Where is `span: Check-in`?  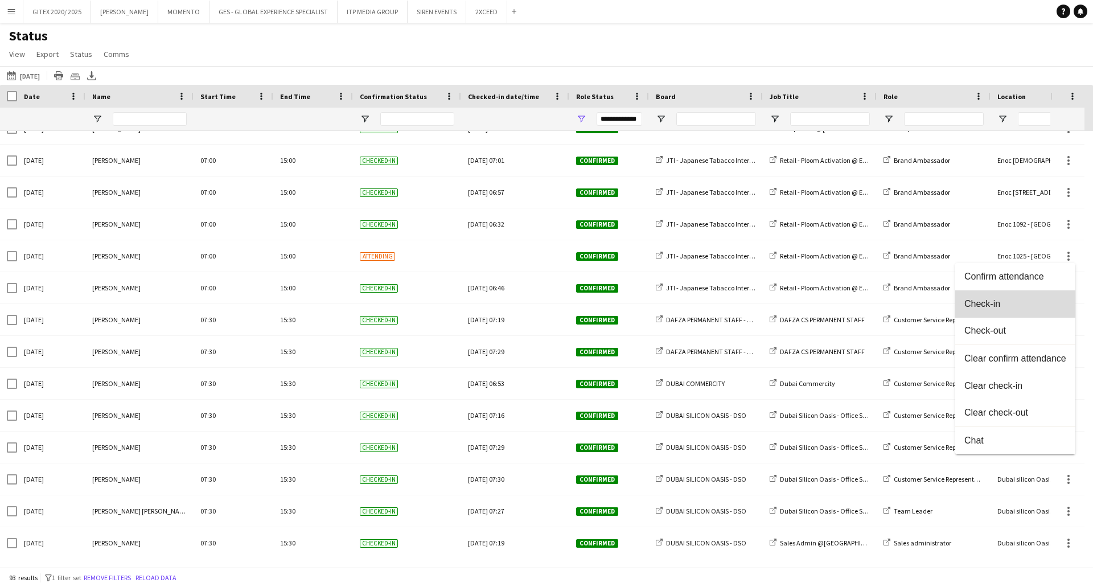
span: Check-in is located at coordinates (1015, 304).